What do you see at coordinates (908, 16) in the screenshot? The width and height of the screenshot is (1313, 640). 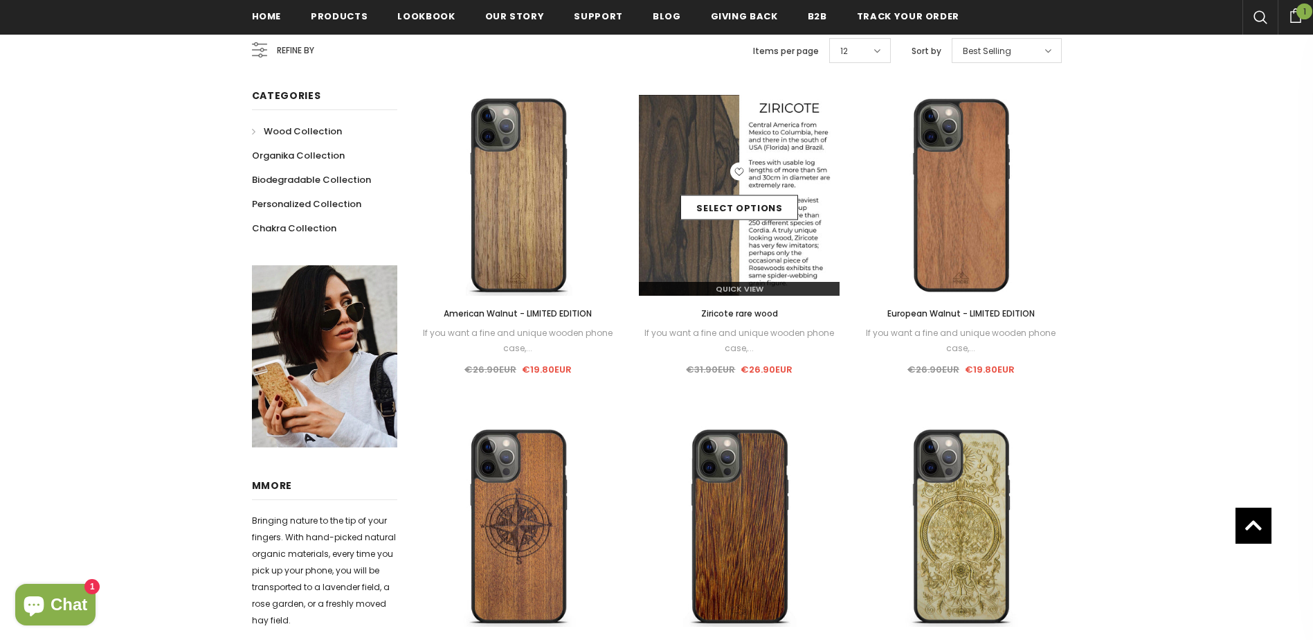 I see `span: Track your order` at bounding box center [908, 16].